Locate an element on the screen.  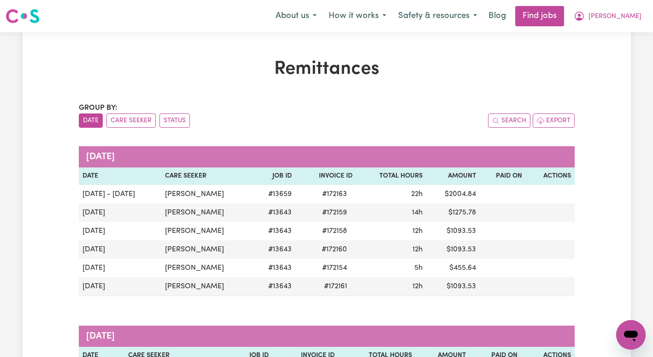
span: # 172160 is located at coordinates (334, 249).